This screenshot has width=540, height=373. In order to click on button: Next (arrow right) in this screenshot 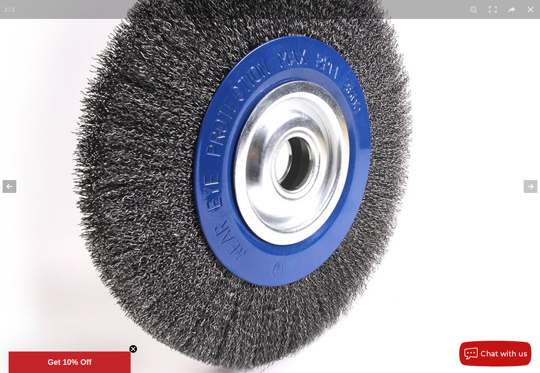, I will do `click(525, 187)`.